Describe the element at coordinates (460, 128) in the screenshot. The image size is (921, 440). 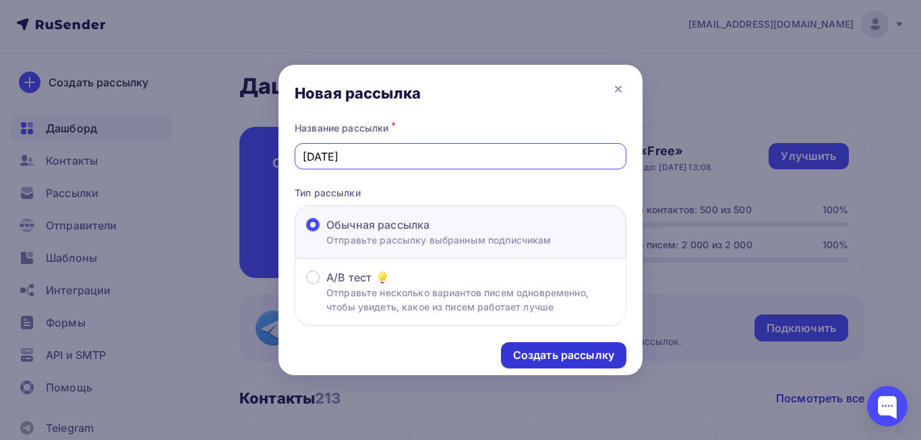
I see `div: Название рассылки` at that location.